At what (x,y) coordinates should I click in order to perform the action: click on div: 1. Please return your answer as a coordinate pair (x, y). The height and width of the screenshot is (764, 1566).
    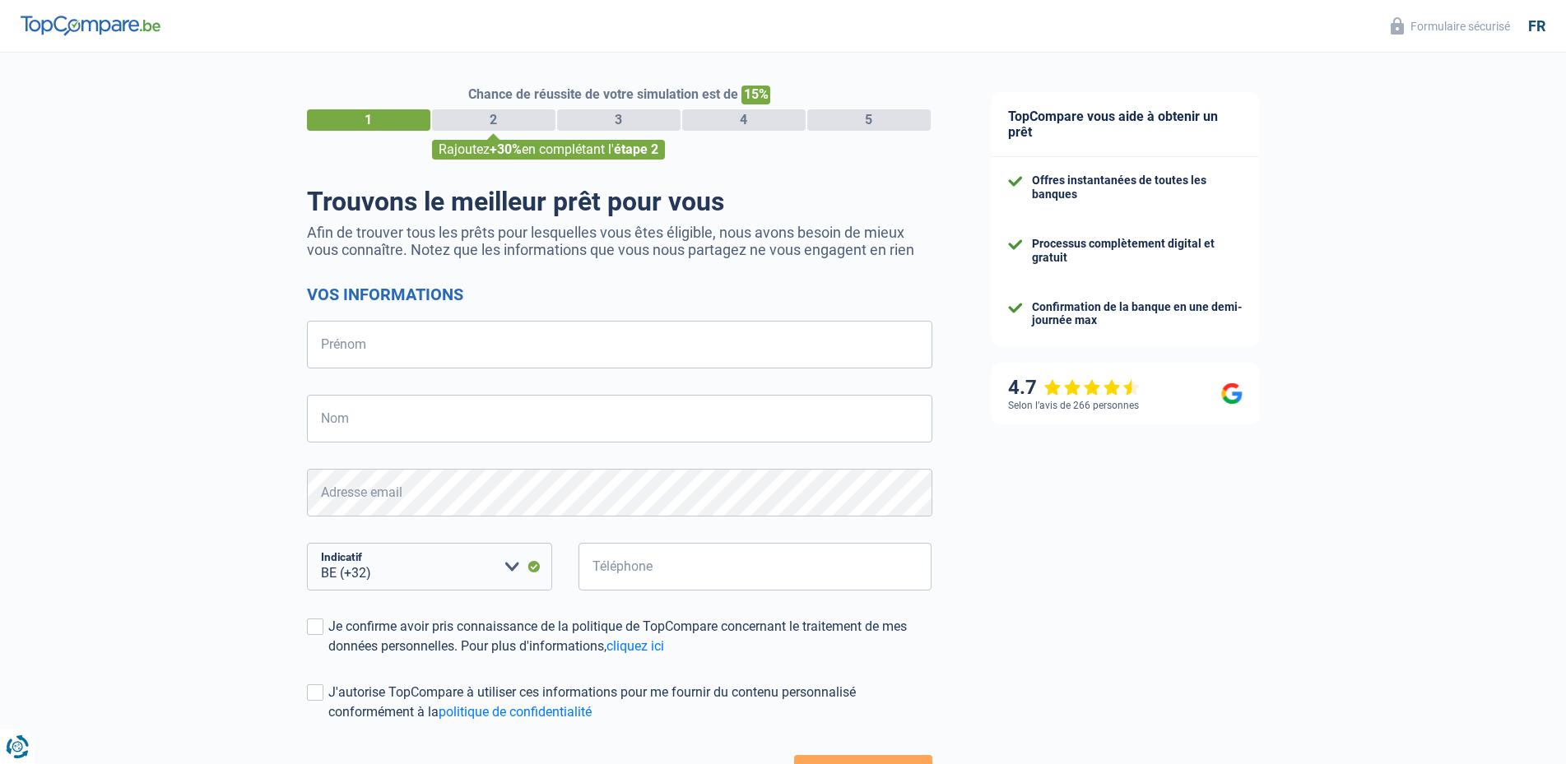
    Looking at the image, I should click on (369, 120).